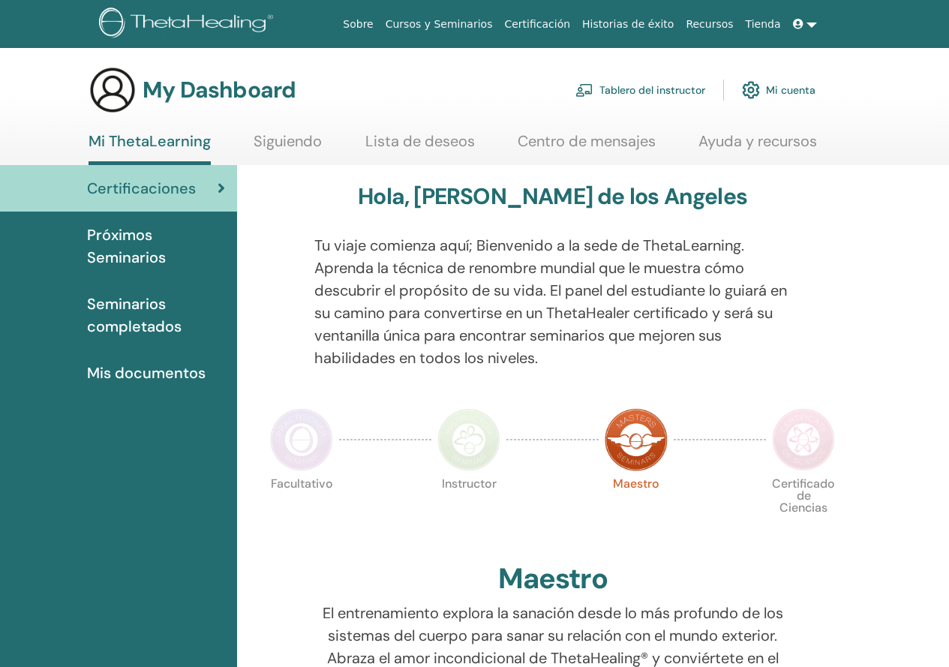  I want to click on p: Tu viaje comienza aquí; Bienvenido a la sede de ThetaLearning. Aprenda la técnica de renombre mun..., so click(553, 302).